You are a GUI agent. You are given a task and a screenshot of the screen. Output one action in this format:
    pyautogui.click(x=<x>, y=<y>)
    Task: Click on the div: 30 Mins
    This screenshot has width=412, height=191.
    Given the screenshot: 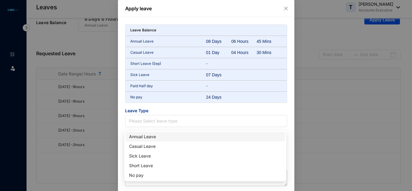 What is the action you would take?
    pyautogui.click(x=269, y=52)
    